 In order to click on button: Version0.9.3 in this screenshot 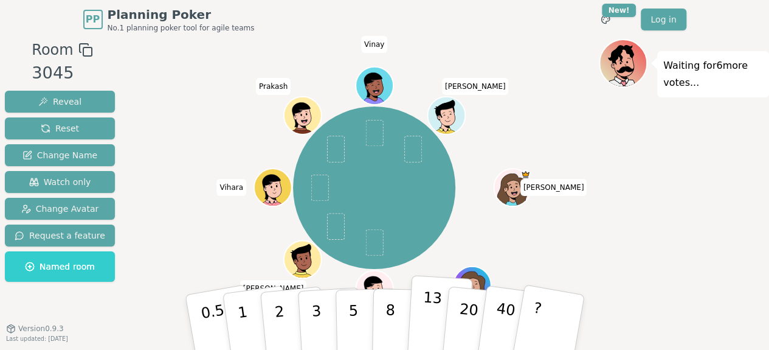, I will do `click(35, 328)`.